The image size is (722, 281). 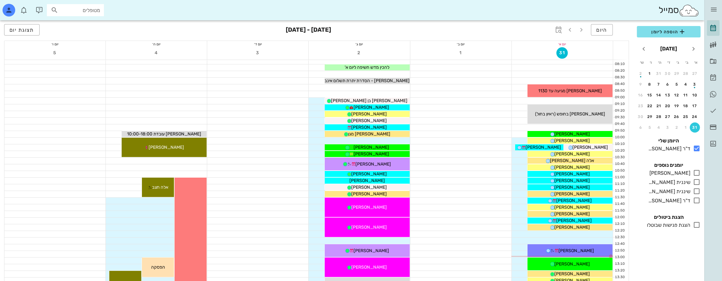 I want to click on div: 10:10, so click(x=619, y=144).